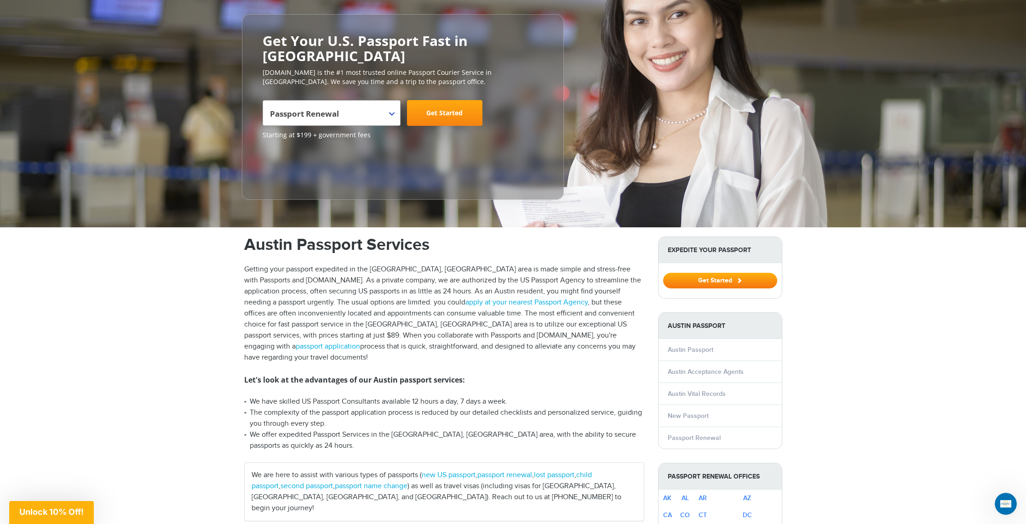  I want to click on a: AR, so click(702, 498).